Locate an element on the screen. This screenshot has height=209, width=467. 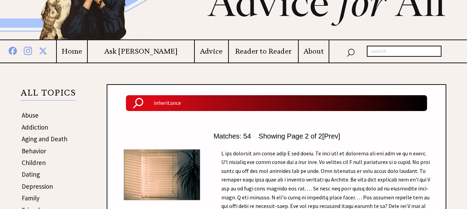
span: [Prev] is located at coordinates (331, 136).